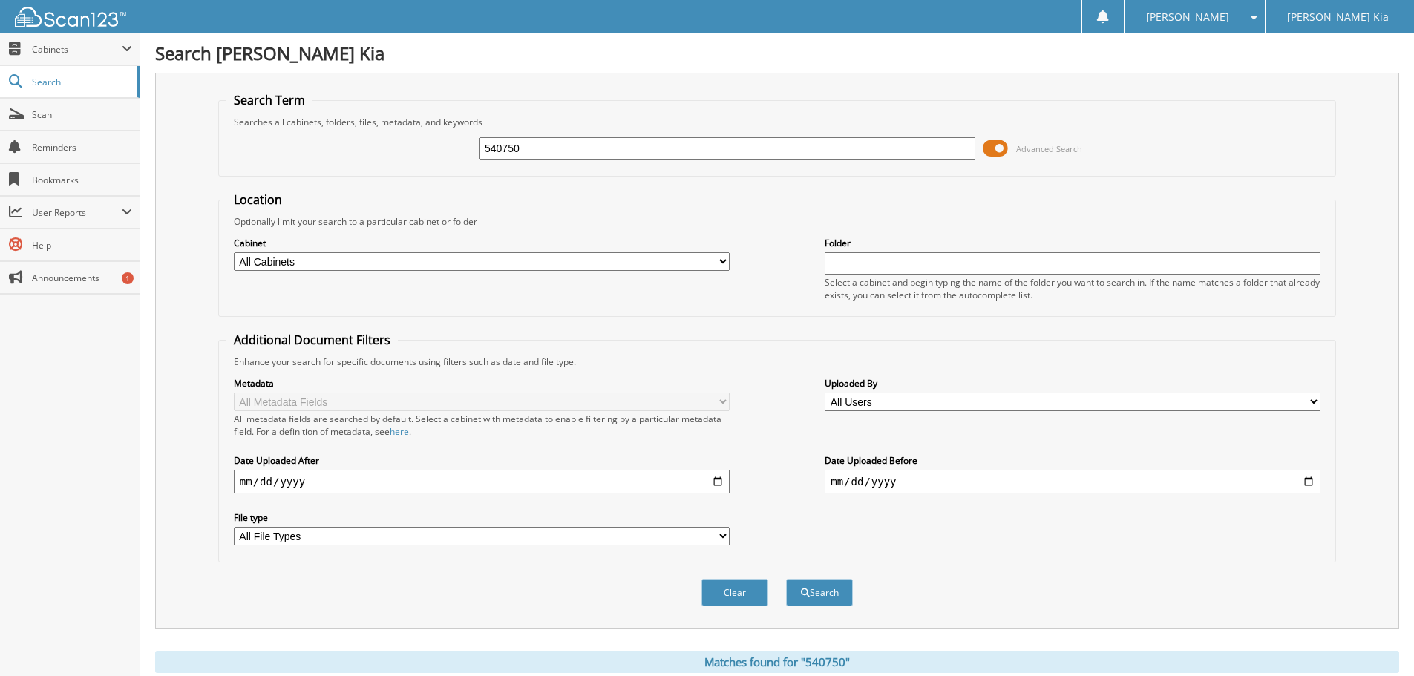 The height and width of the screenshot is (676, 1414). Describe the element at coordinates (777, 221) in the screenshot. I see `div: Optionally limit your search to a particular cabinet or folder` at that location.